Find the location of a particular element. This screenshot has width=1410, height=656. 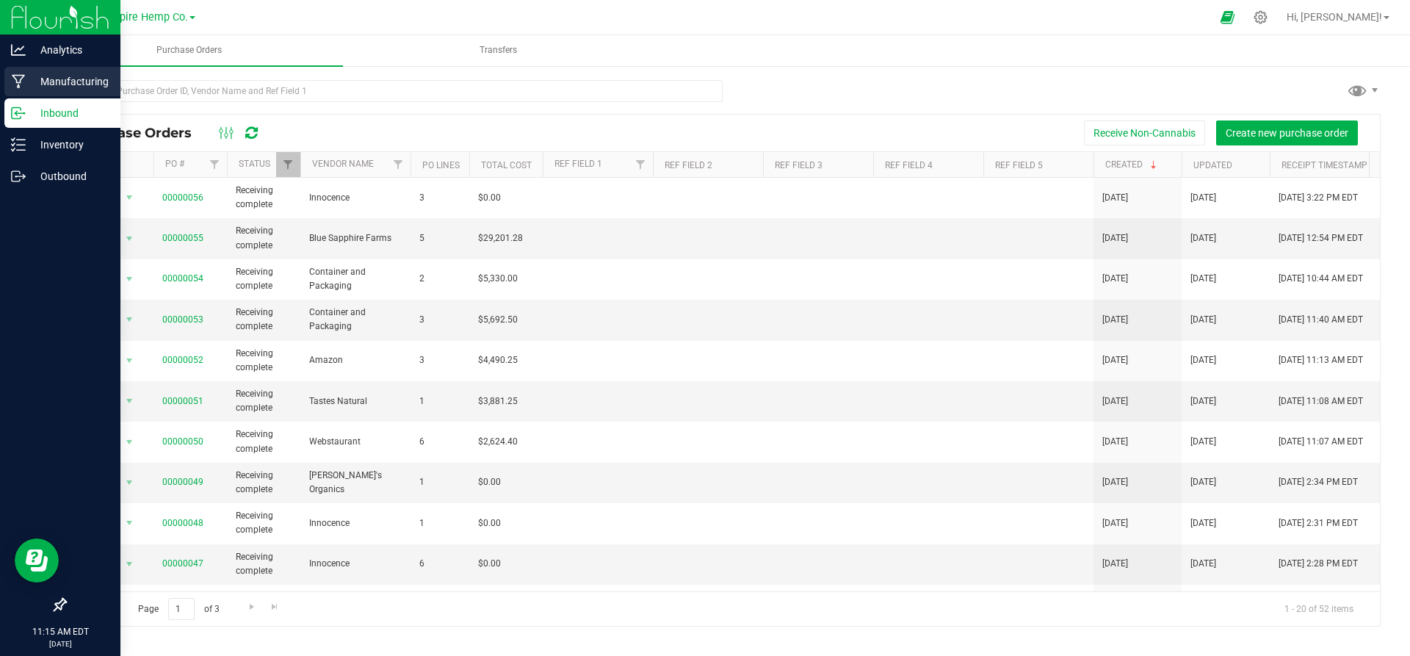

a: Purchase Orders is located at coordinates (189, 51).